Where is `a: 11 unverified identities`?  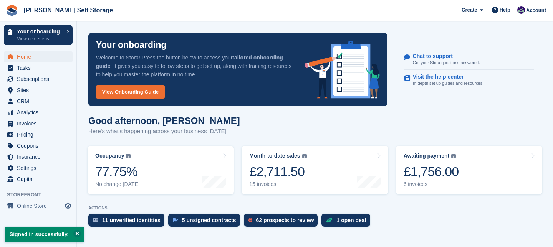 a: 11 unverified identities is located at coordinates (128, 222).